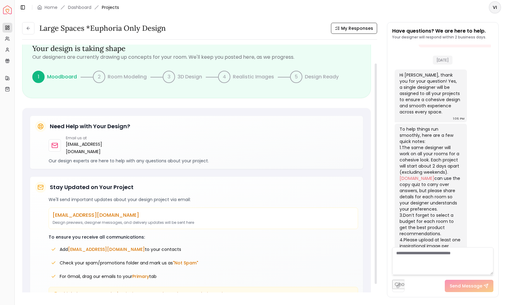 This screenshot has height=305, width=506. I want to click on p: 3D Design, so click(190, 77).